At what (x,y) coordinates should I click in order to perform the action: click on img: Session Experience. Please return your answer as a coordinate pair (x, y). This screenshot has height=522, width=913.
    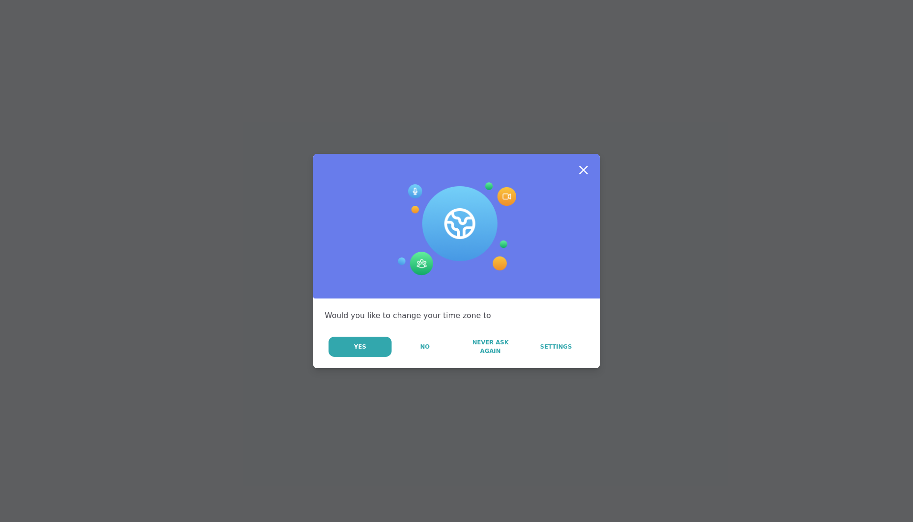
    Looking at the image, I should click on (457, 229).